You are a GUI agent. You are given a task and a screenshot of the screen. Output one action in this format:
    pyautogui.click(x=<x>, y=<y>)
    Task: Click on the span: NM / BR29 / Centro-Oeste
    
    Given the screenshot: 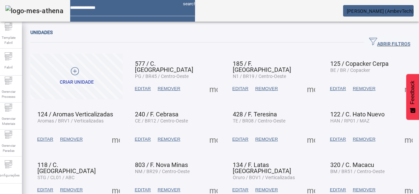 What is the action you would take?
    pyautogui.click(x=162, y=171)
    